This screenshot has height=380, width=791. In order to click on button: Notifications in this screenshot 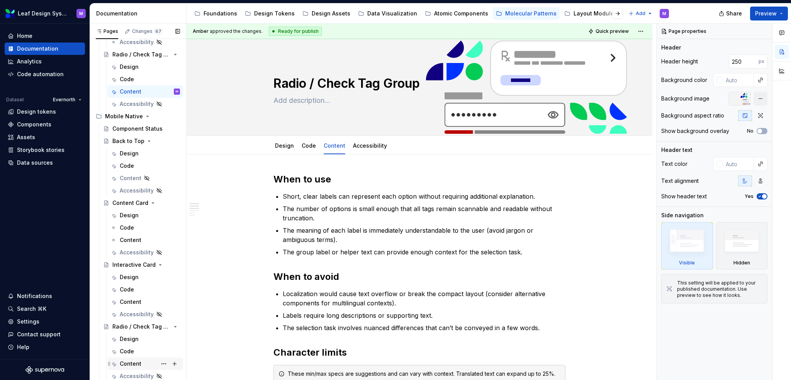, I will do `click(45, 296)`.